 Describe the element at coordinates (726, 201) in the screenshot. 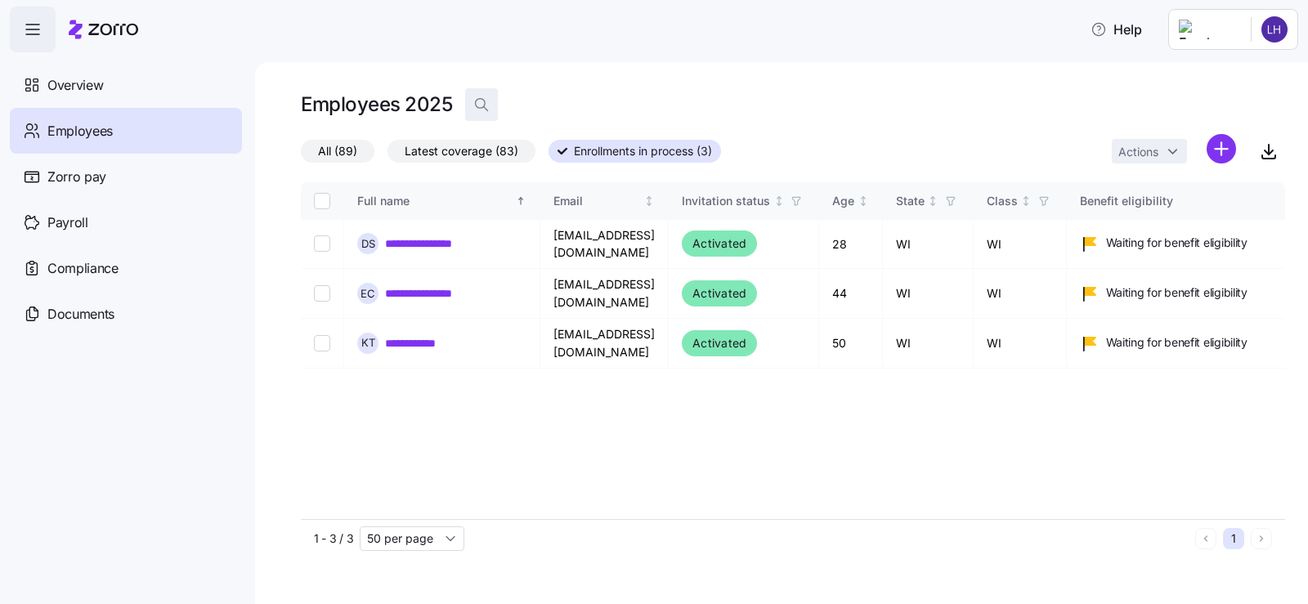

I see `div: Invitation status` at that location.